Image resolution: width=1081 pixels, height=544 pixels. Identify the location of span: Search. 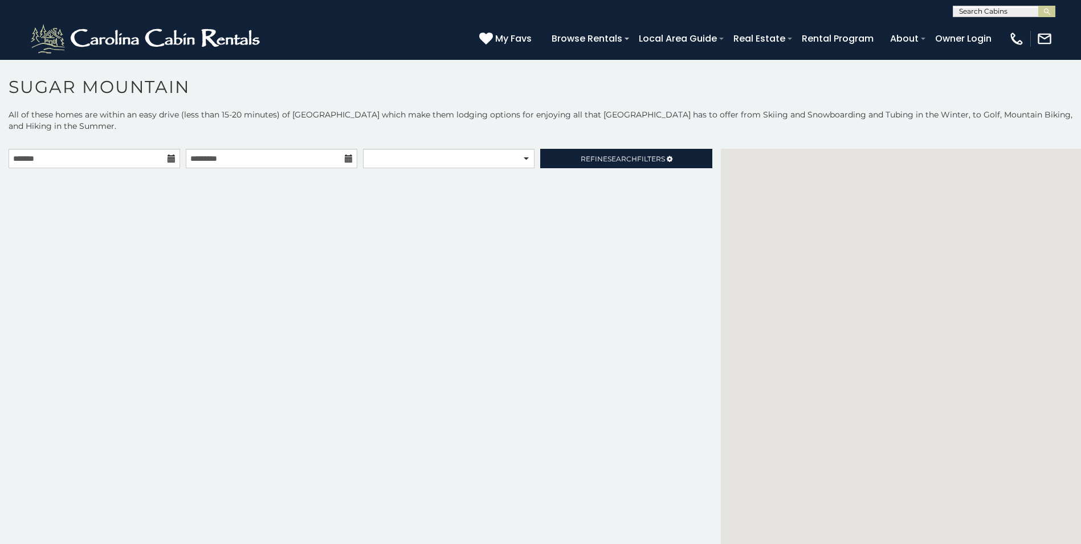
(622, 158).